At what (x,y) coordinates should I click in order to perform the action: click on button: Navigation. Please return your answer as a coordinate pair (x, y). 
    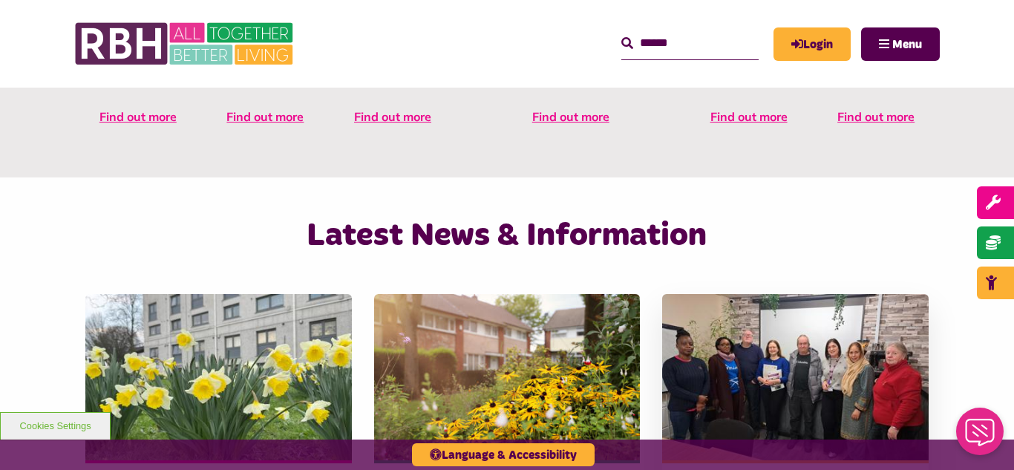
    Looking at the image, I should click on (900, 44).